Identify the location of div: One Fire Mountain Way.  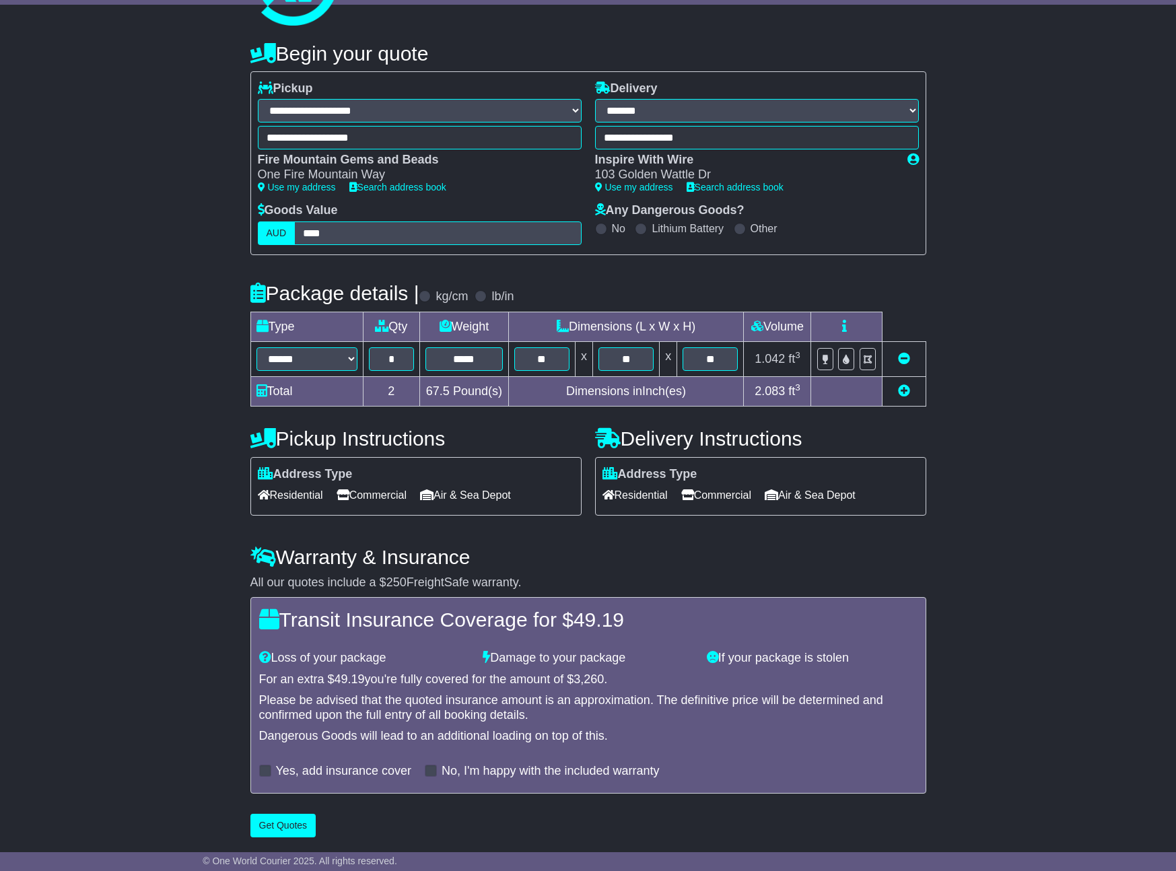
(413, 175).